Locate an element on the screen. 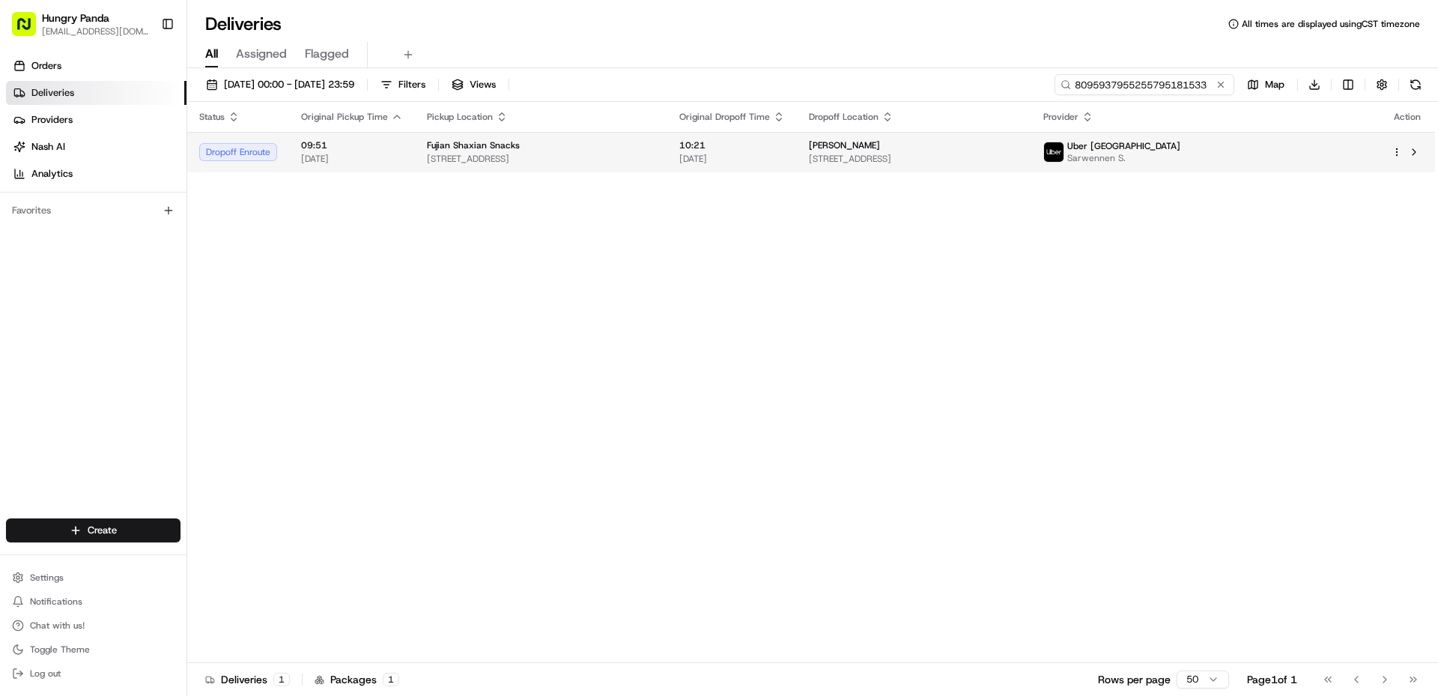 Image resolution: width=1438 pixels, height=696 pixels. span: Notifications is located at coordinates (56, 601).